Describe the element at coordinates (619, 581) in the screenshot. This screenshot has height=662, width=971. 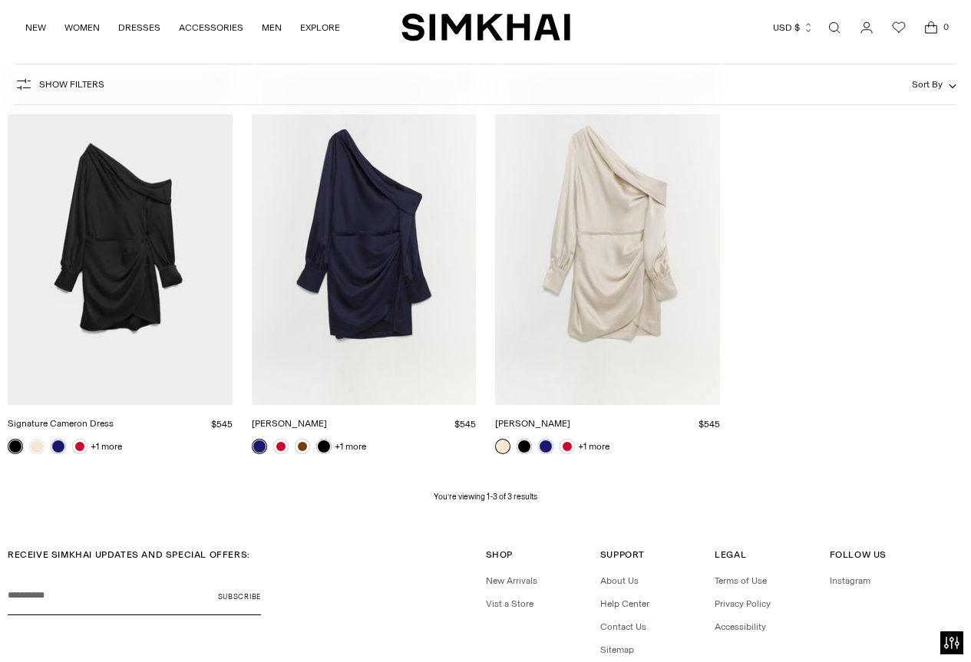
I see `a: About Us` at that location.